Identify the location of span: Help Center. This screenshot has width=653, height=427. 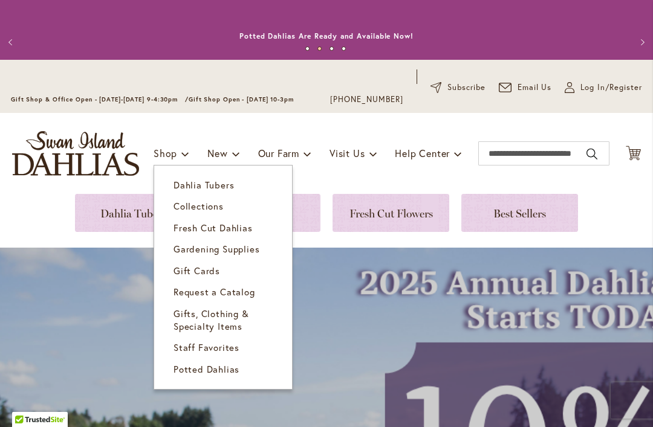
(422, 153).